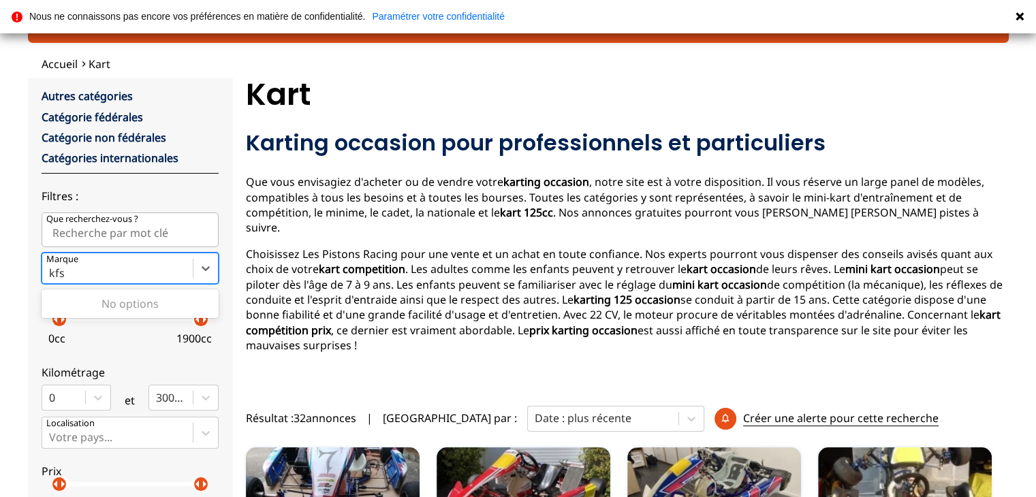 This screenshot has width=1036, height=497. I want to click on span: Kart, so click(99, 64).